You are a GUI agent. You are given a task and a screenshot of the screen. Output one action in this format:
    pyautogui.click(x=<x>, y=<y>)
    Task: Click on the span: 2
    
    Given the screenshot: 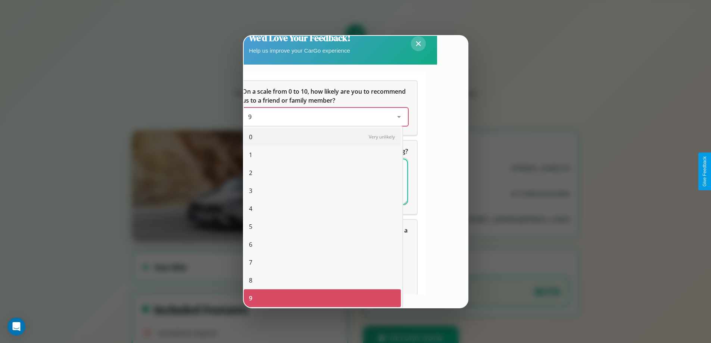 What is the action you would take?
    pyautogui.click(x=251, y=173)
    